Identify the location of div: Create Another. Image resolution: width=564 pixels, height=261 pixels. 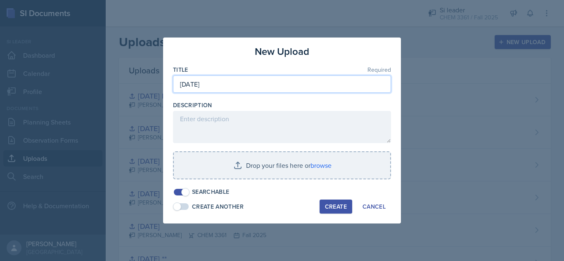
(218, 207).